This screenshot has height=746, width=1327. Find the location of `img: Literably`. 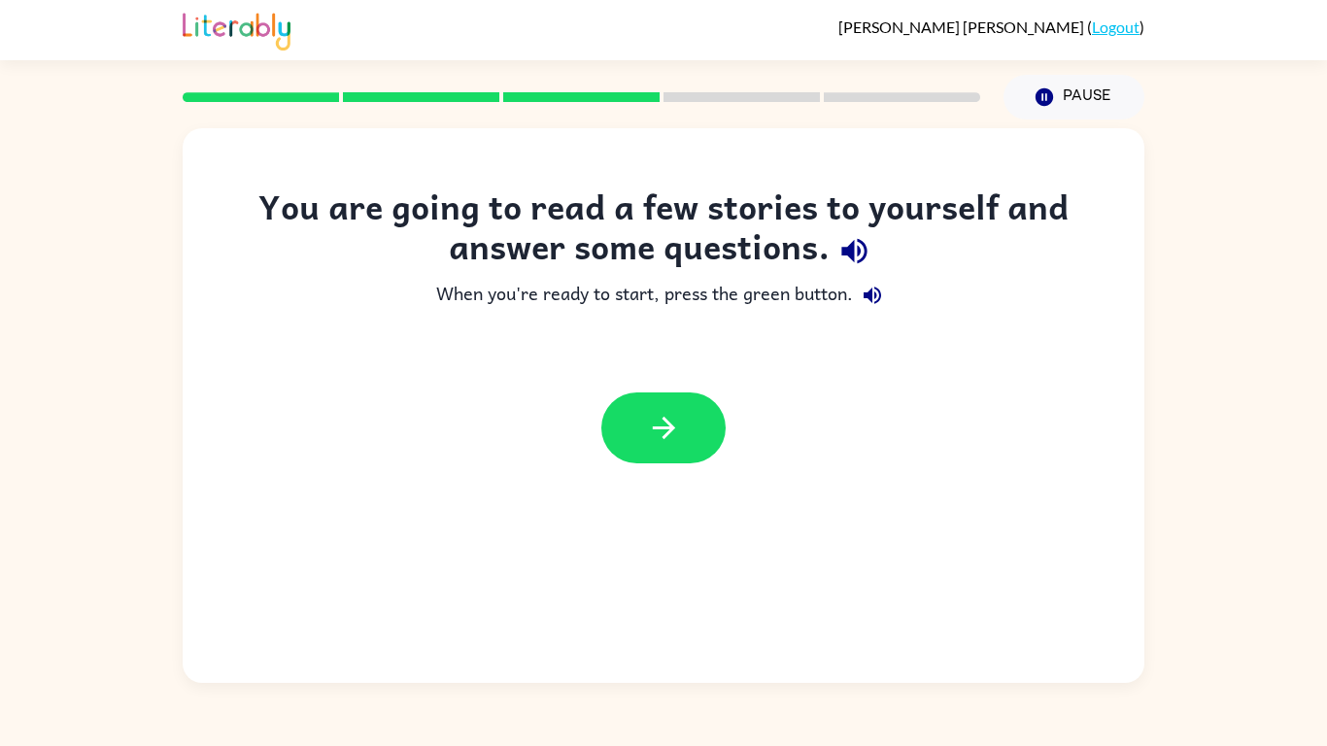

img: Literably is located at coordinates (236, 29).